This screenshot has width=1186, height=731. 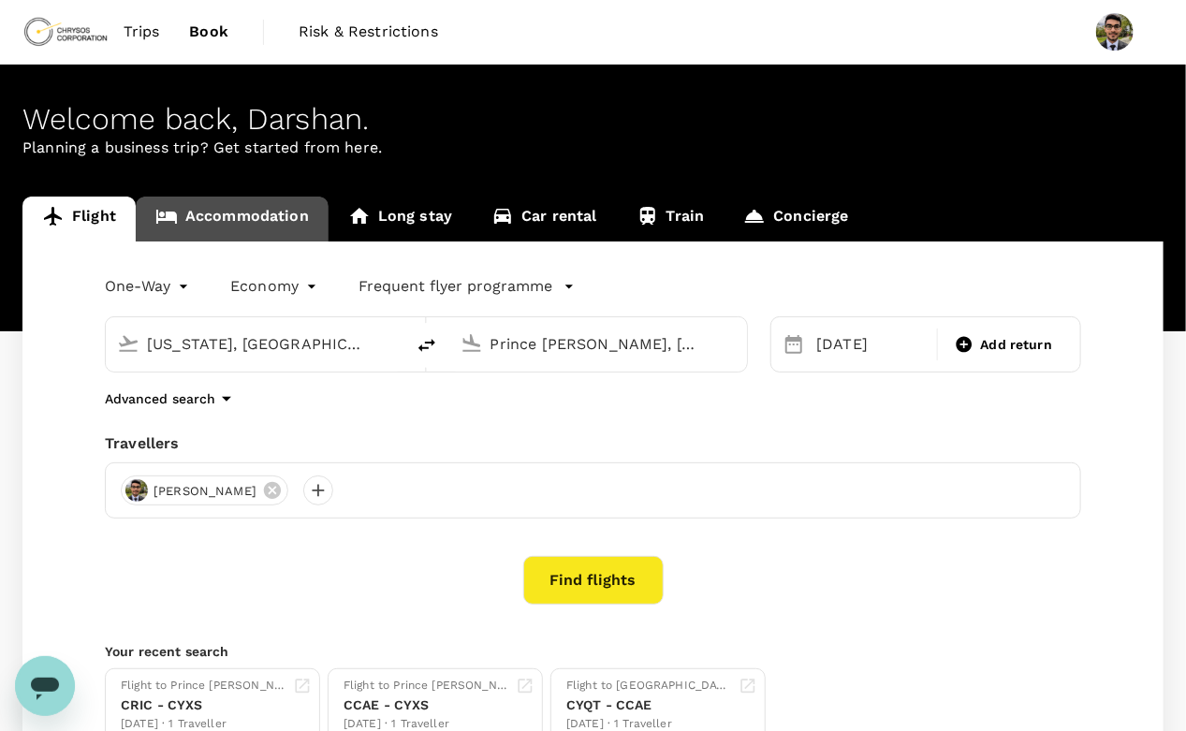 What do you see at coordinates (544, 219) in the screenshot?
I see `a: Car rental` at bounding box center [544, 219].